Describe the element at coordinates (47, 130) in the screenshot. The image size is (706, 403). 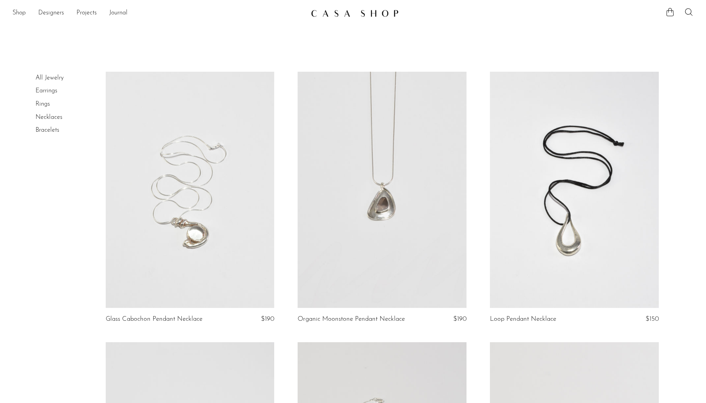
I see `a: Bracelets` at that location.